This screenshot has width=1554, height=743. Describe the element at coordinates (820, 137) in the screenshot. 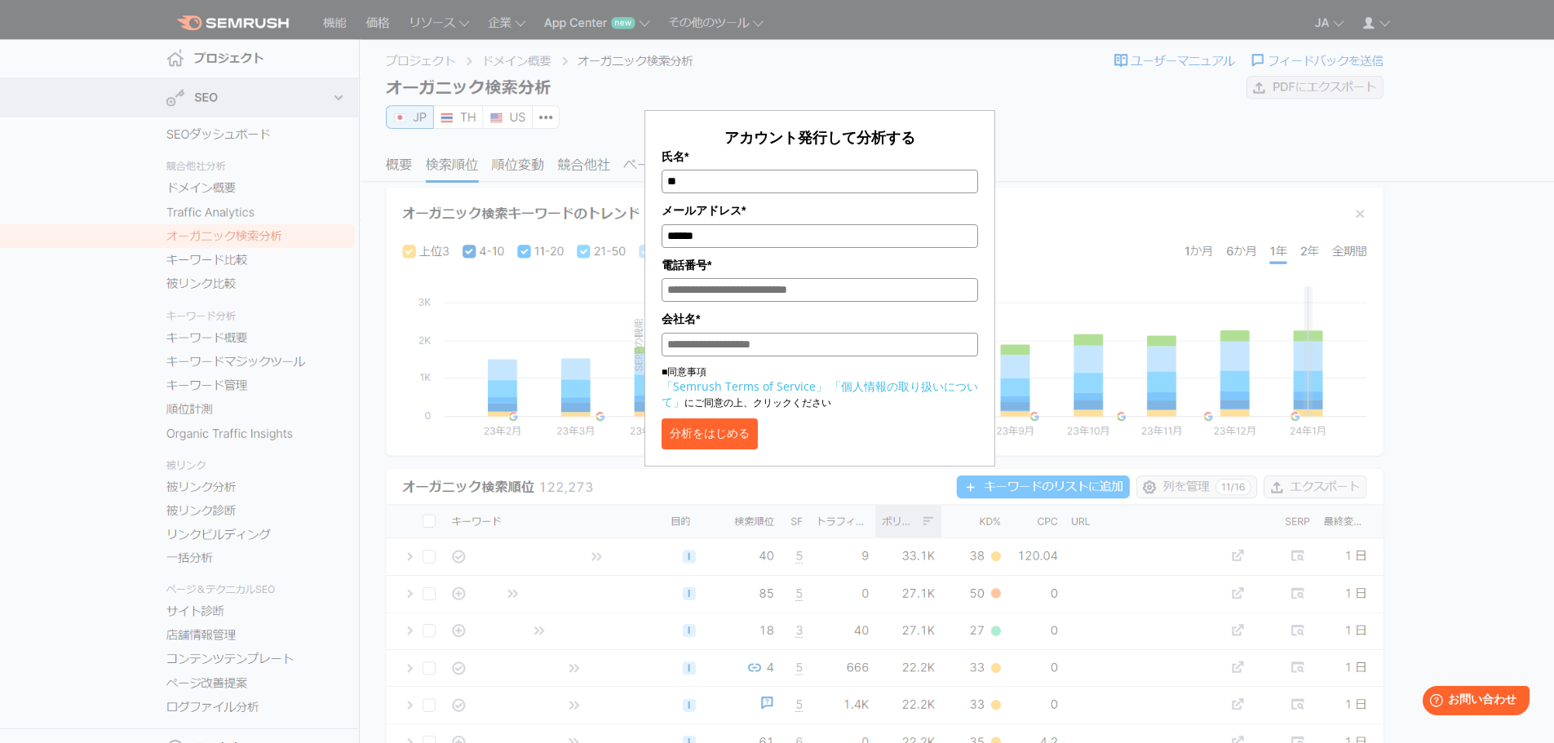

I see `span: アカウント発行して分析する` at that location.